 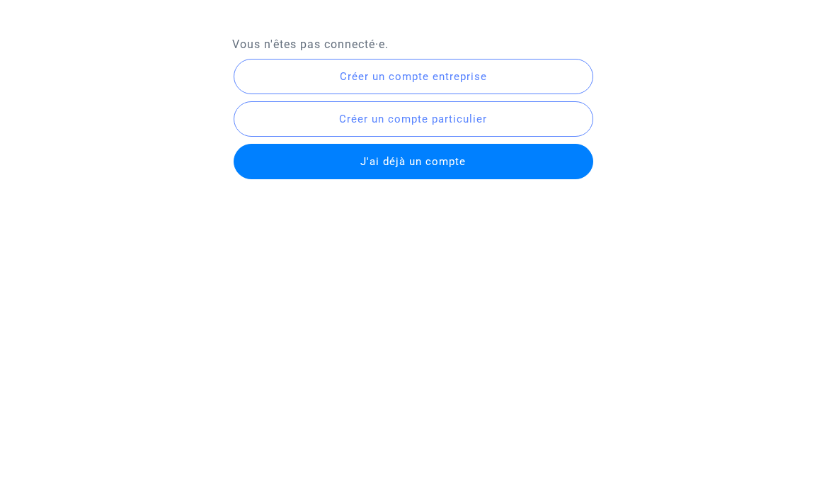 I want to click on a: Créer un compte particulier, so click(x=413, y=117).